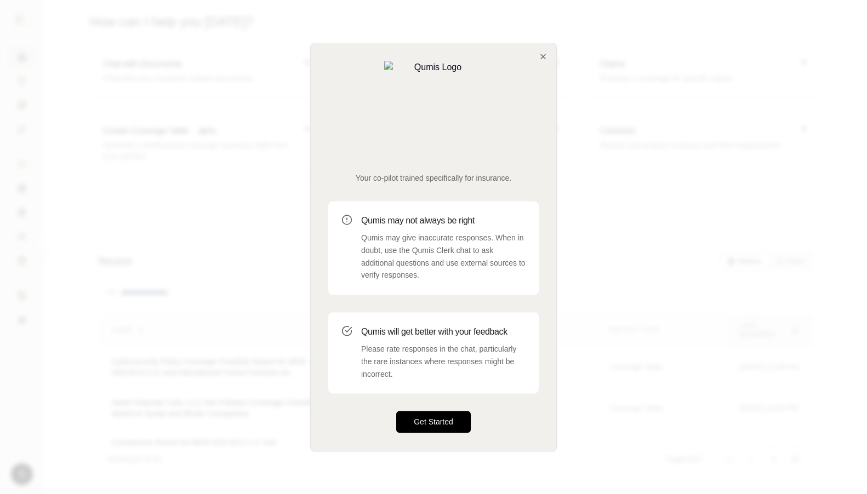  I want to click on p: Qumis may give inaccurate responses. When in doubt, use the Qumis Clerk chat to ask additional qu..., so click(443, 257).